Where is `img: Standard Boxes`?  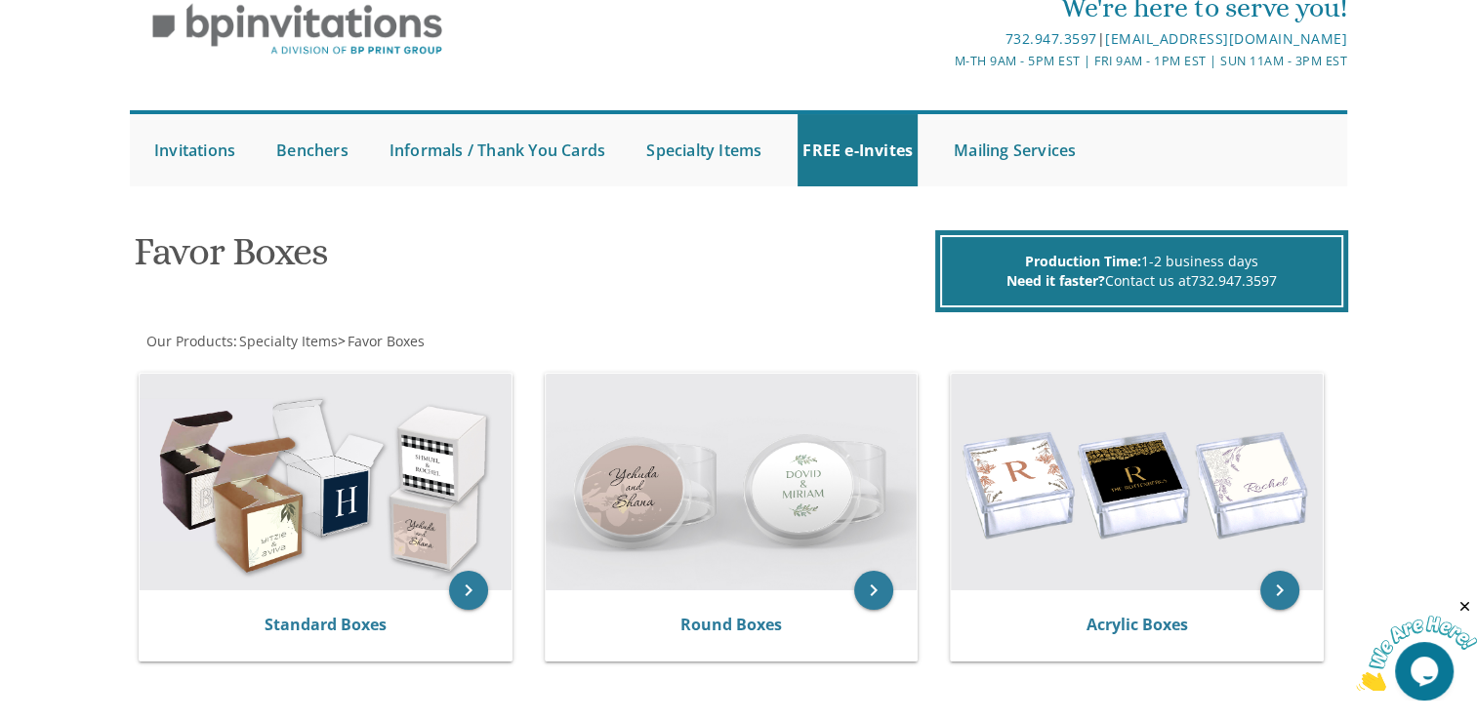 img: Standard Boxes is located at coordinates (325, 482).